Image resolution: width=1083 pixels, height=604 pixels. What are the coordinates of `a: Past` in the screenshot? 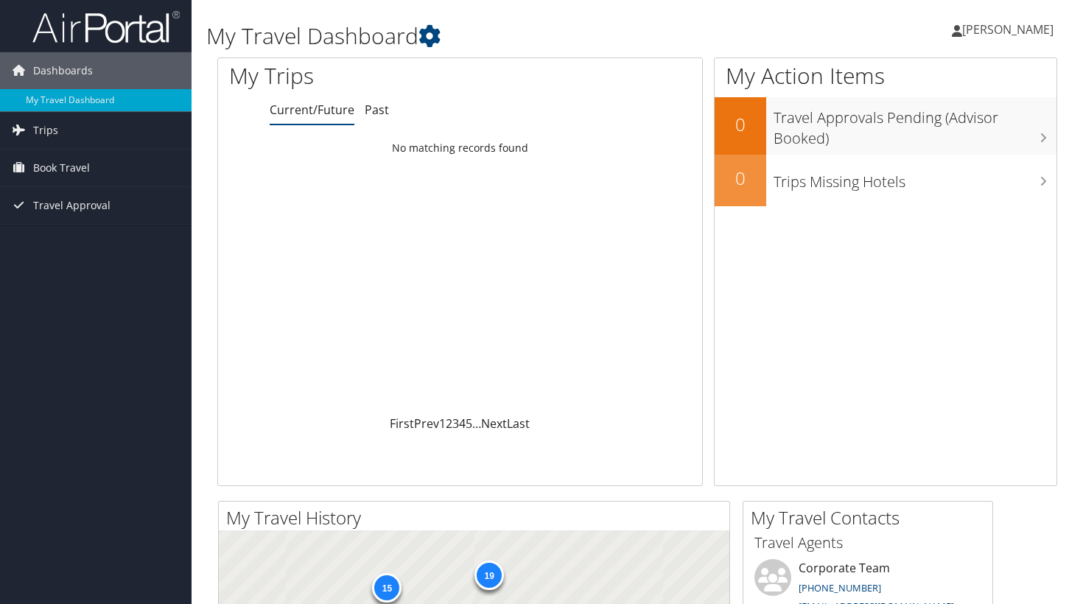 It's located at (377, 110).